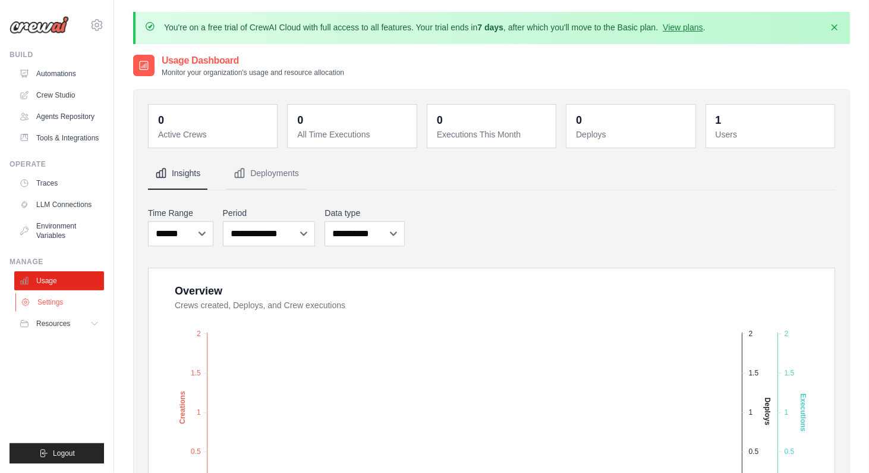 This screenshot has width=869, height=473. I want to click on label: Data type, so click(365, 213).